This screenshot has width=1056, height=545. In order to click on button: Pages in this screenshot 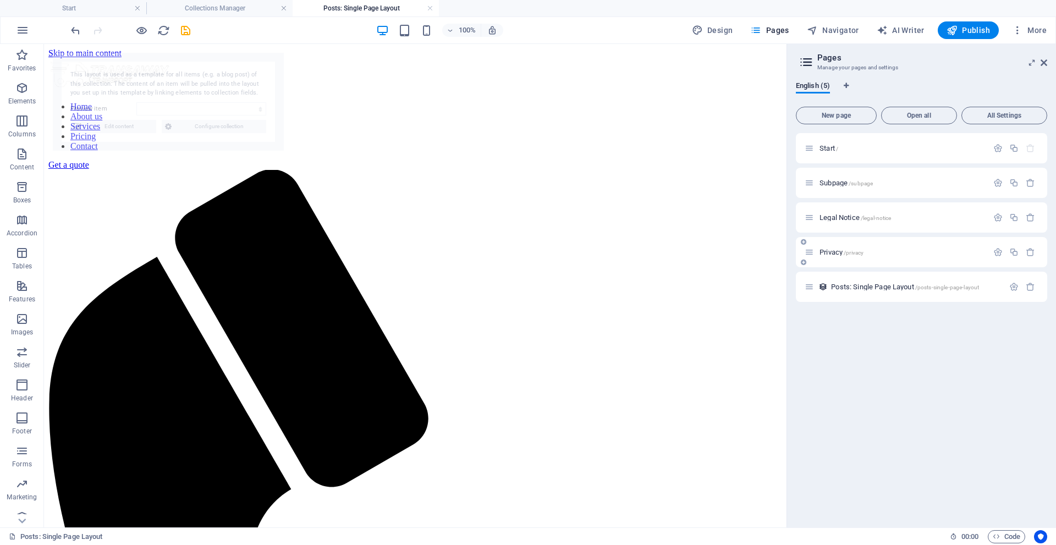, I will do `click(770, 30)`.